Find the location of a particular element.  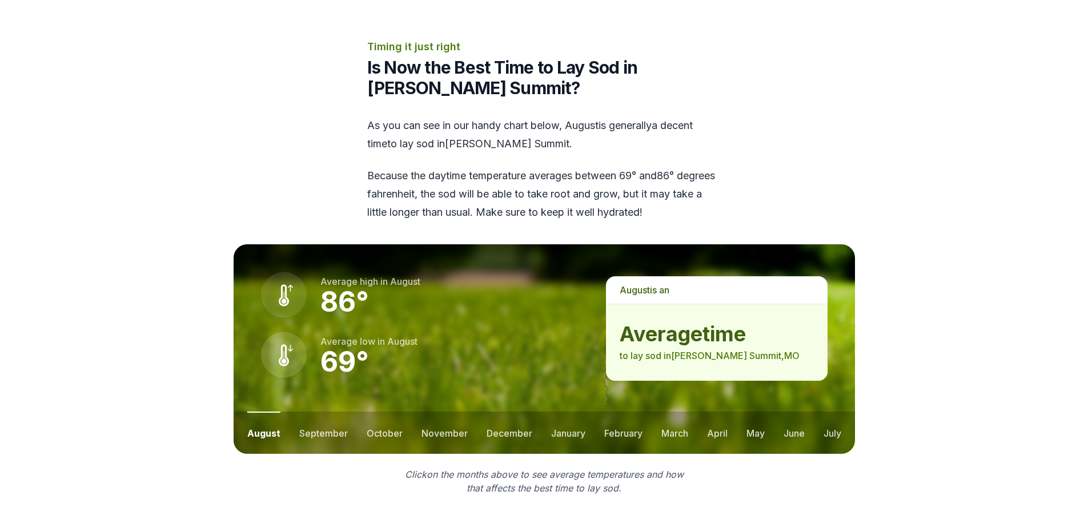

button: february is located at coordinates (623, 433).